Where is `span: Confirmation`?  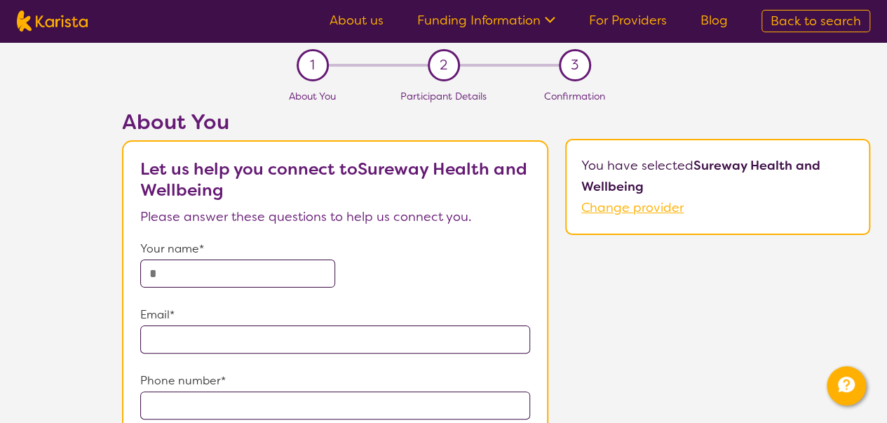
span: Confirmation is located at coordinates (574, 96).